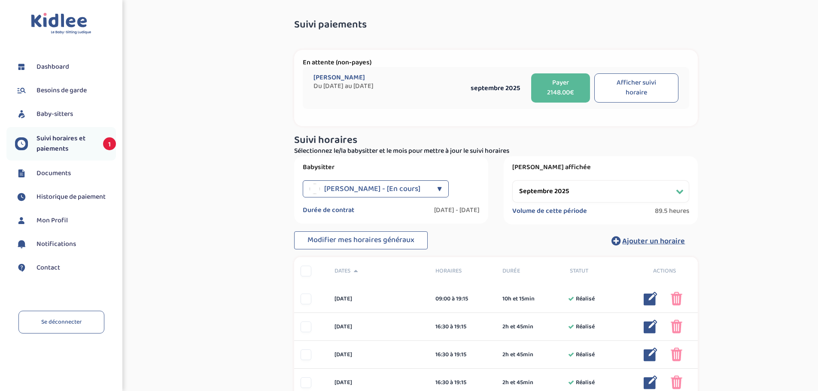 This screenshot has height=391, width=818. Describe the element at coordinates (462, 271) in the screenshot. I see `span: Horaires` at that location.